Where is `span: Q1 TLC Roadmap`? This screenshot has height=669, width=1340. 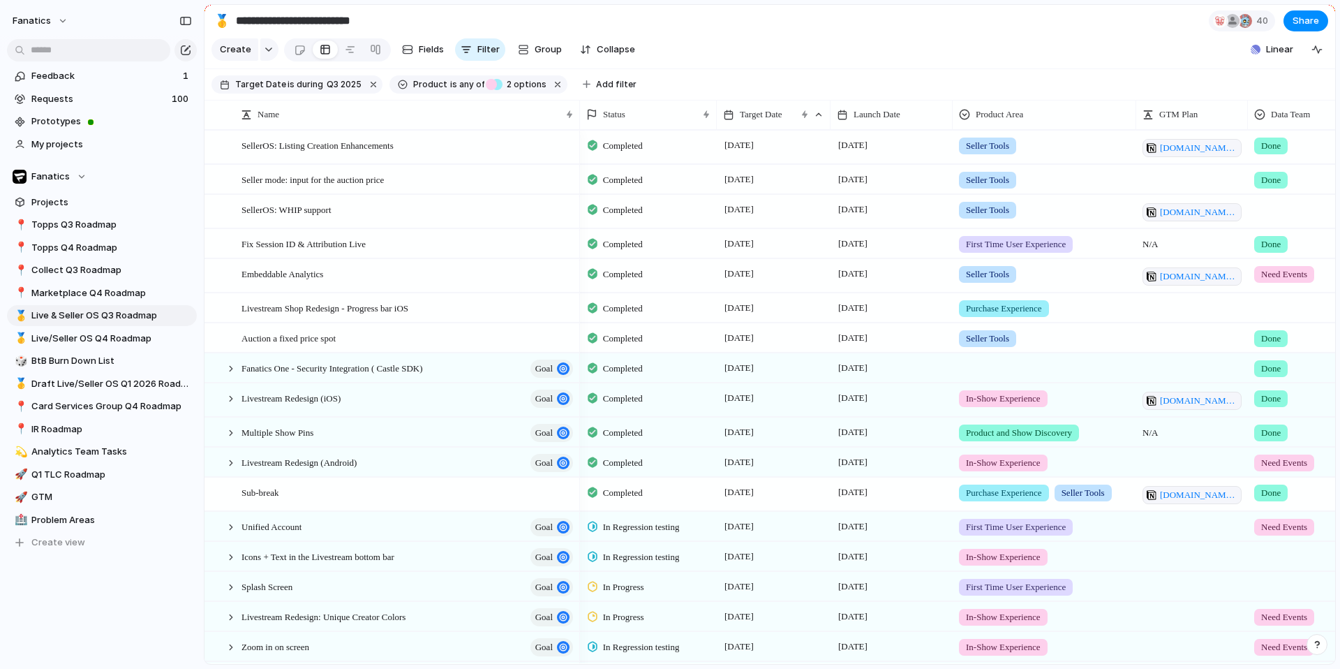 span: Q1 TLC Roadmap is located at coordinates (112, 475).